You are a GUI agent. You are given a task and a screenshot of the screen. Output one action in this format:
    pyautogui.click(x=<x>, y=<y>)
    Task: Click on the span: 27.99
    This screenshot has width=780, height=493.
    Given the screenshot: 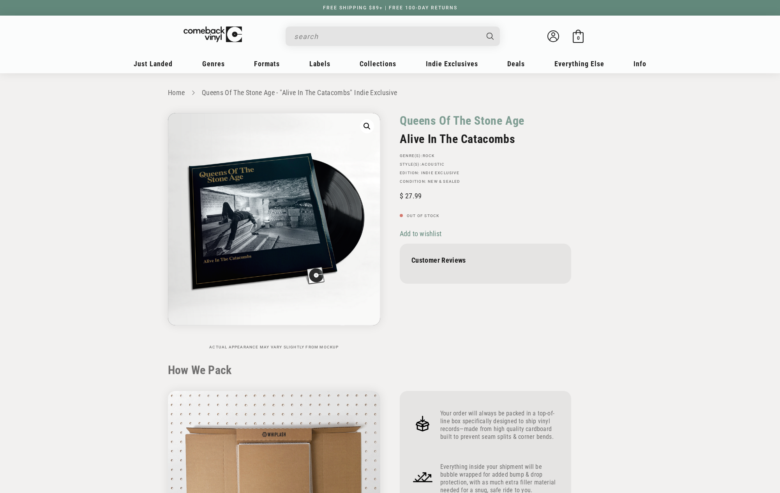 What is the action you would take?
    pyautogui.click(x=411, y=196)
    